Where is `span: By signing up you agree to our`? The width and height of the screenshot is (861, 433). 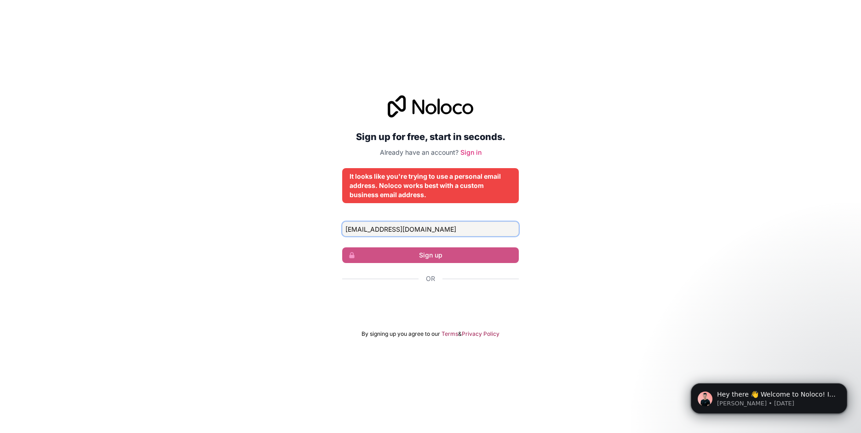
span: By signing up you agree to our is located at coordinates (401, 334).